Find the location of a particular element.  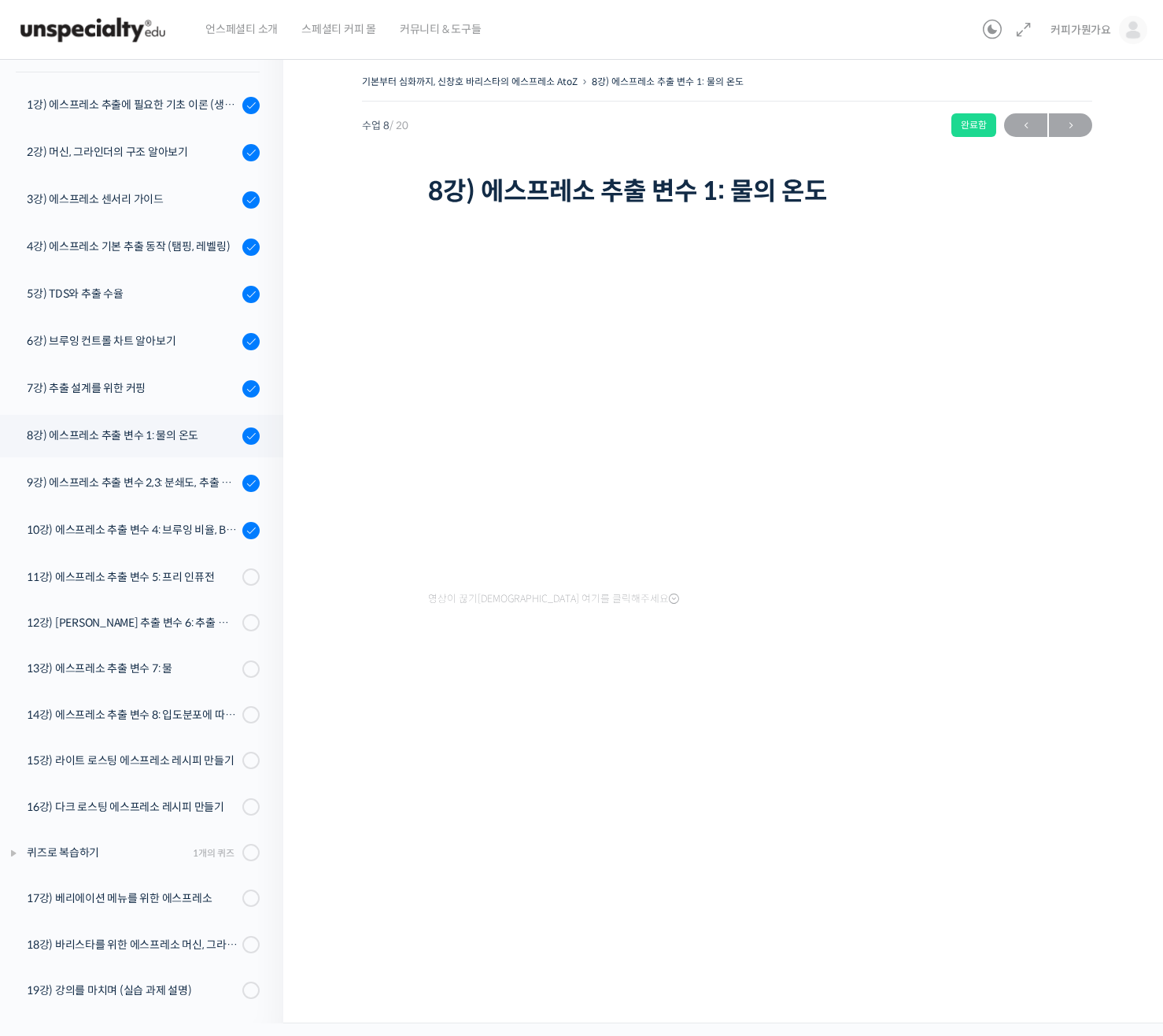

div: 9강) 에스프레소 추출 변수 2,3: 분쇄도, 추출 시간 is located at coordinates (132, 483).